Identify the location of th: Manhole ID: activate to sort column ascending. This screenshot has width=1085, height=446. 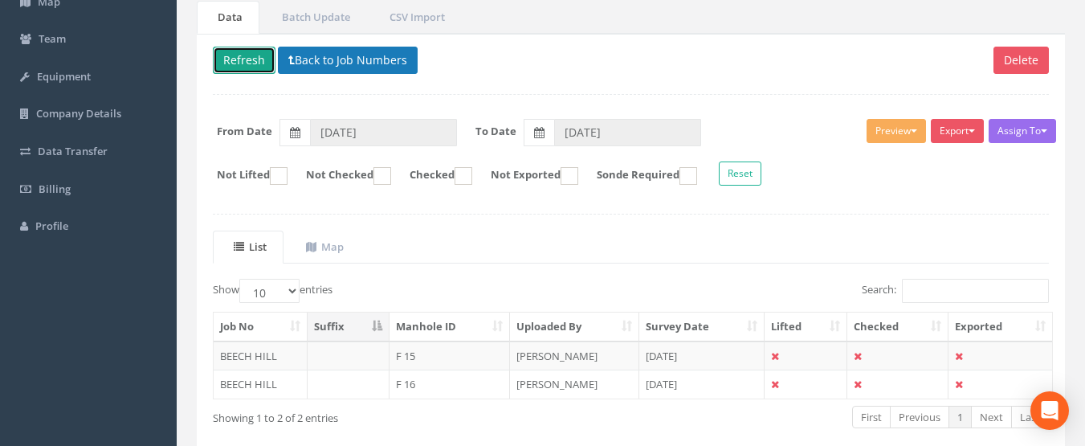
(450, 327).